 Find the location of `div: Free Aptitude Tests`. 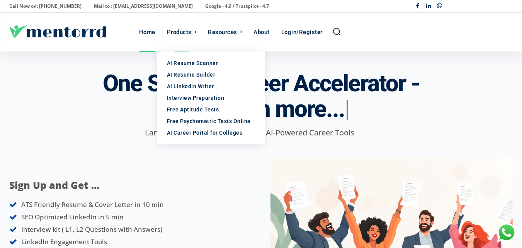

div: Free Aptitude Tests is located at coordinates (211, 109).